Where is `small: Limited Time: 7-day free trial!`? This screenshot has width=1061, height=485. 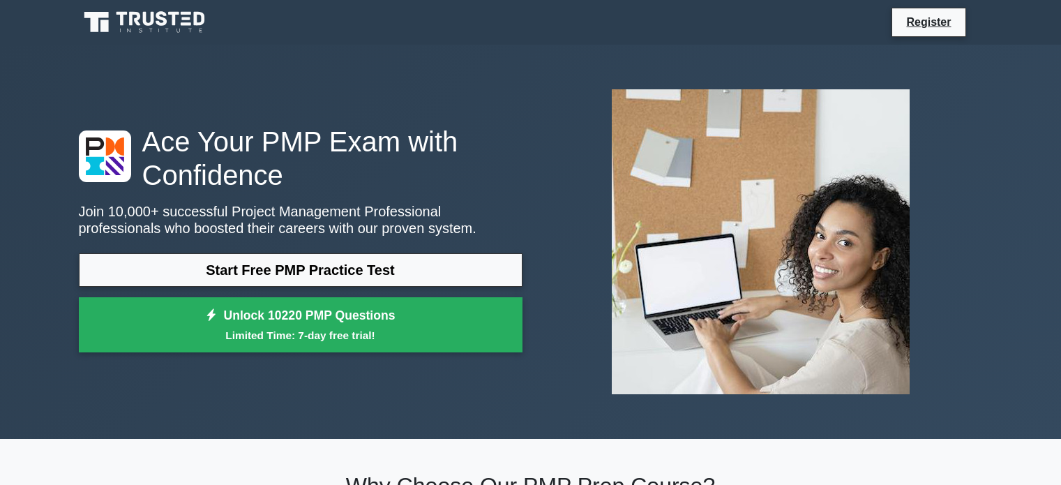 small: Limited Time: 7-day free trial! is located at coordinates (301, 335).